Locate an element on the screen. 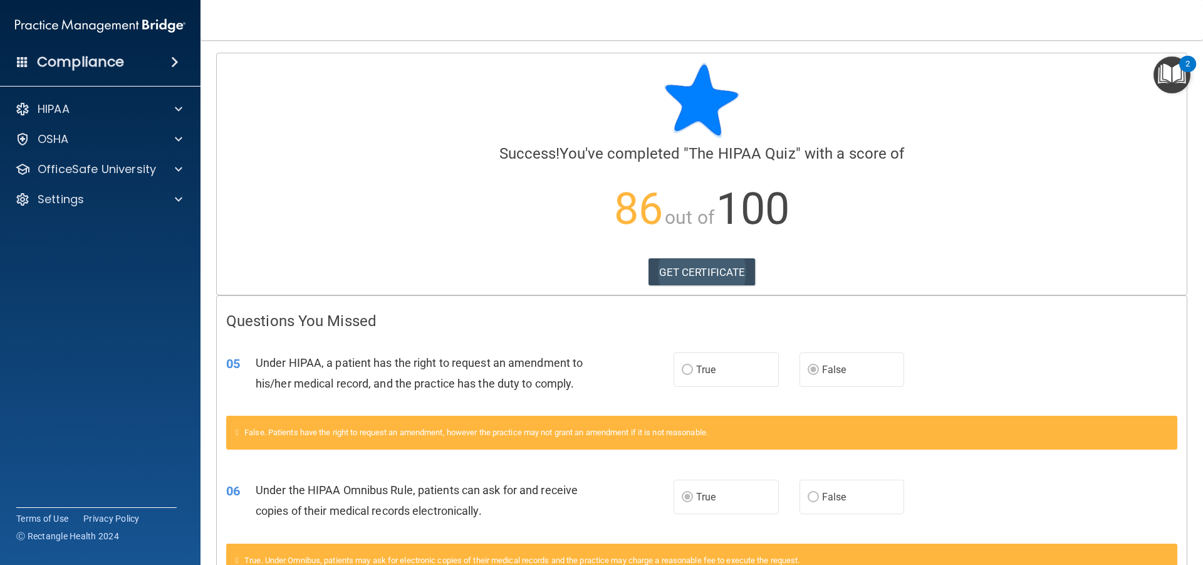 The image size is (1203, 565). a: GET CERTIFICATE is located at coordinates (702, 272).